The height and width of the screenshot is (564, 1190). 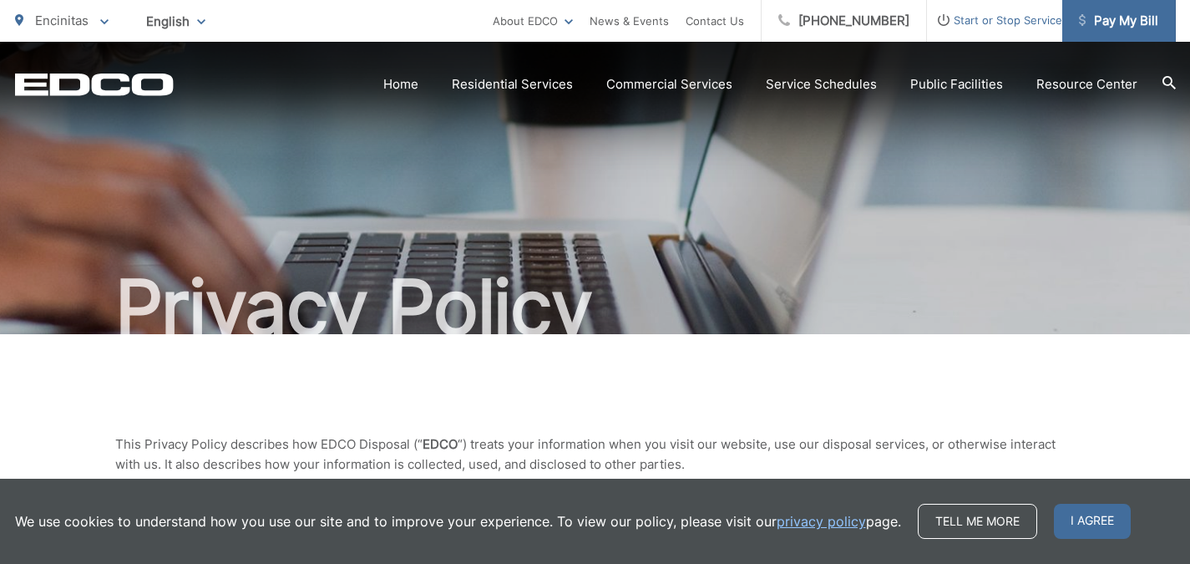 I want to click on span: Encinitas, so click(x=62, y=20).